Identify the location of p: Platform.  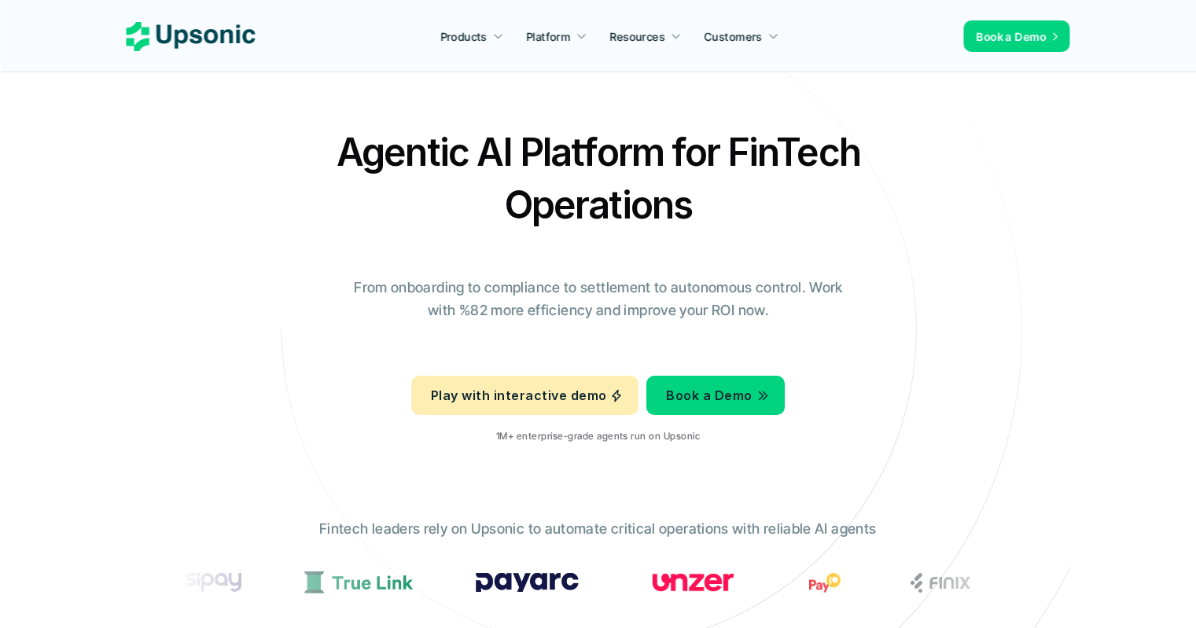
(548, 36).